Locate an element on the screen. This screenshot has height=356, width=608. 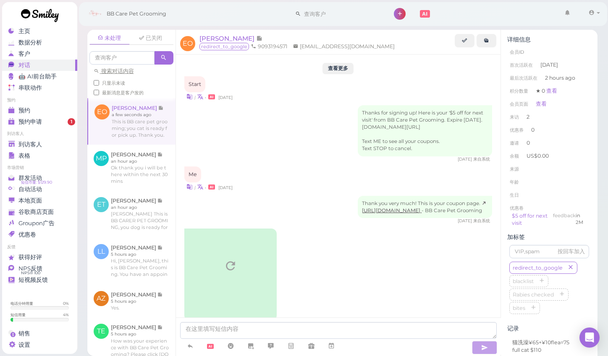
a: NPS反馈 NPS® 100 is located at coordinates (39, 269).